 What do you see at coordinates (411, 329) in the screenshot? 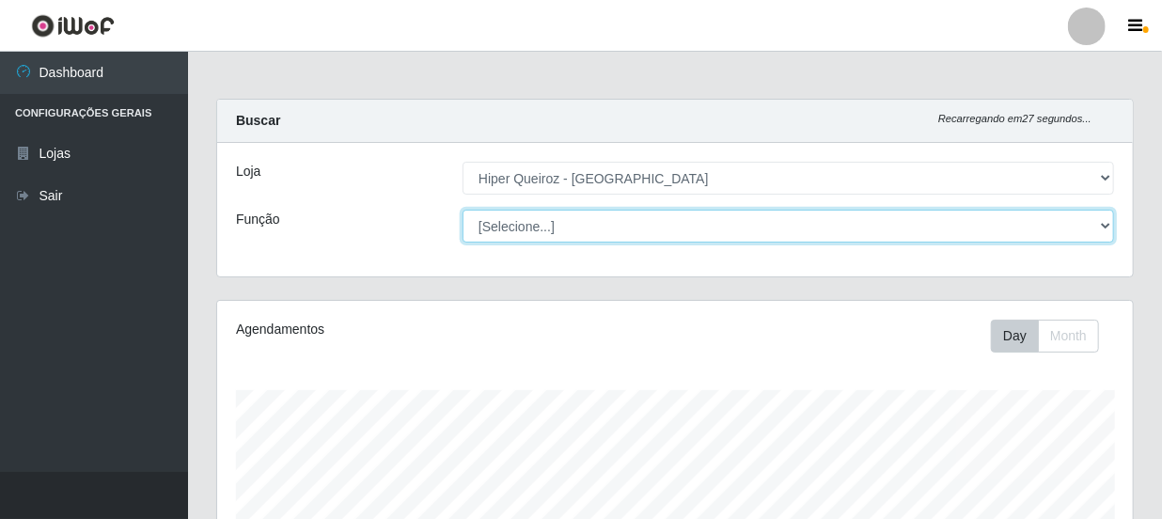
I see `div: Agendamentos` at bounding box center [411, 329].